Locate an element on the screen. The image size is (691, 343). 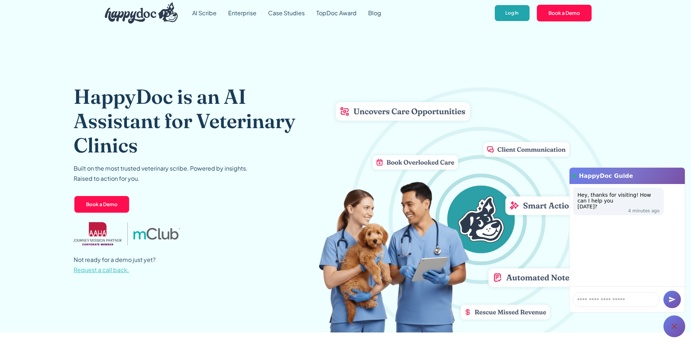
p: Built on the most trusted veterinary scribe. Powered by insights. Raised to action for you. is located at coordinates (161, 173).